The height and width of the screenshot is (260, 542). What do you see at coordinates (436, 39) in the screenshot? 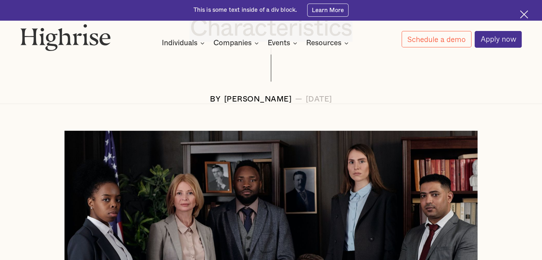
I see `a: Schedule a demo` at bounding box center [436, 39].